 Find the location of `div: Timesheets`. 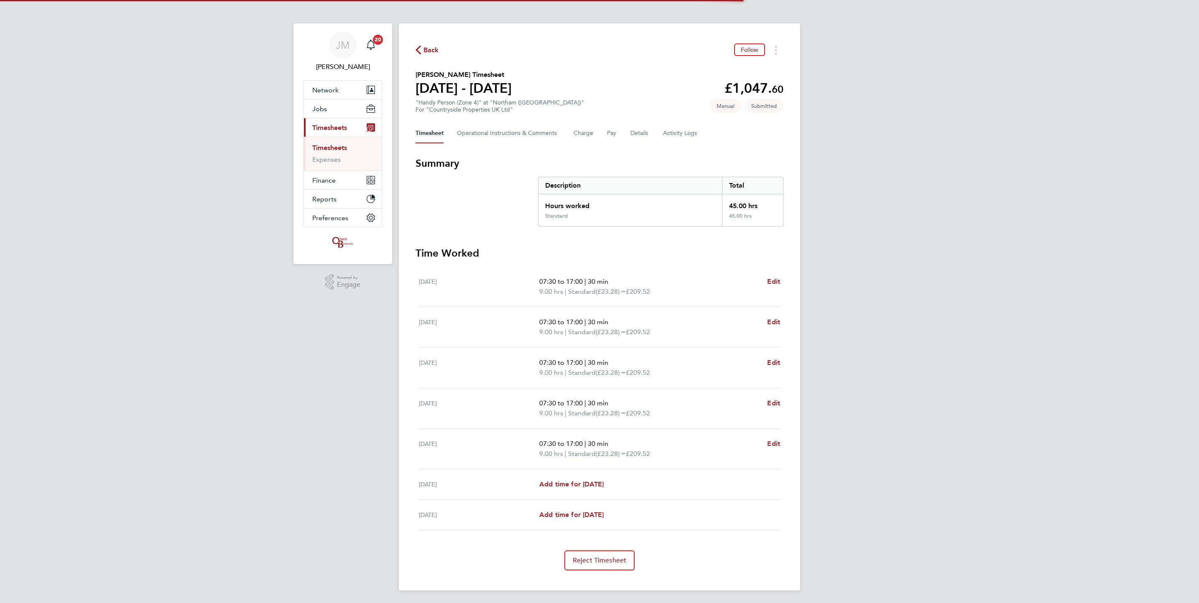

div: Timesheets is located at coordinates (343, 153).